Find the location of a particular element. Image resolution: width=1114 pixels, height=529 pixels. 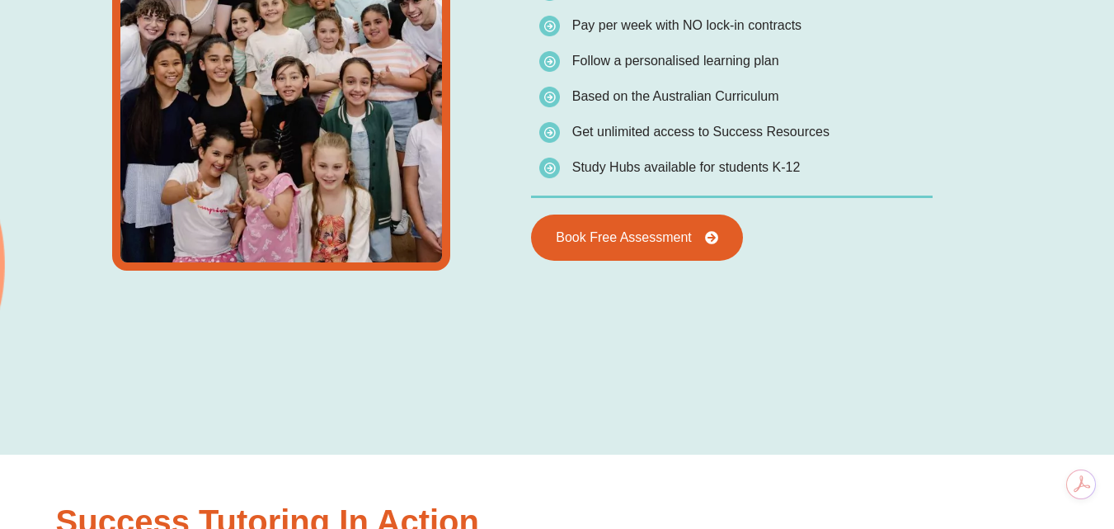

span: Based on the Australian Curriculum is located at coordinates (675, 96).